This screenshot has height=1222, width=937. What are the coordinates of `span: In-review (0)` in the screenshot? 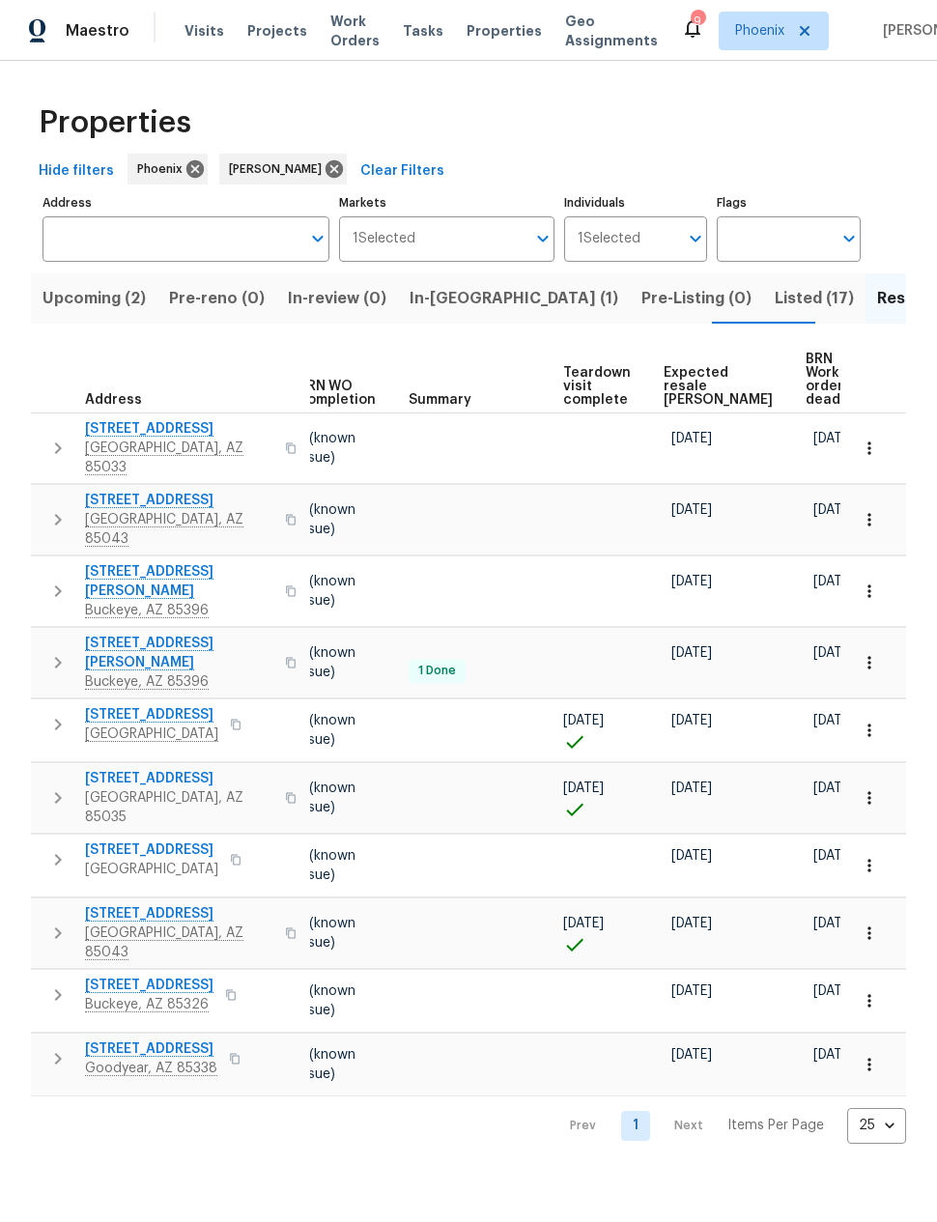 It's located at (337, 298).